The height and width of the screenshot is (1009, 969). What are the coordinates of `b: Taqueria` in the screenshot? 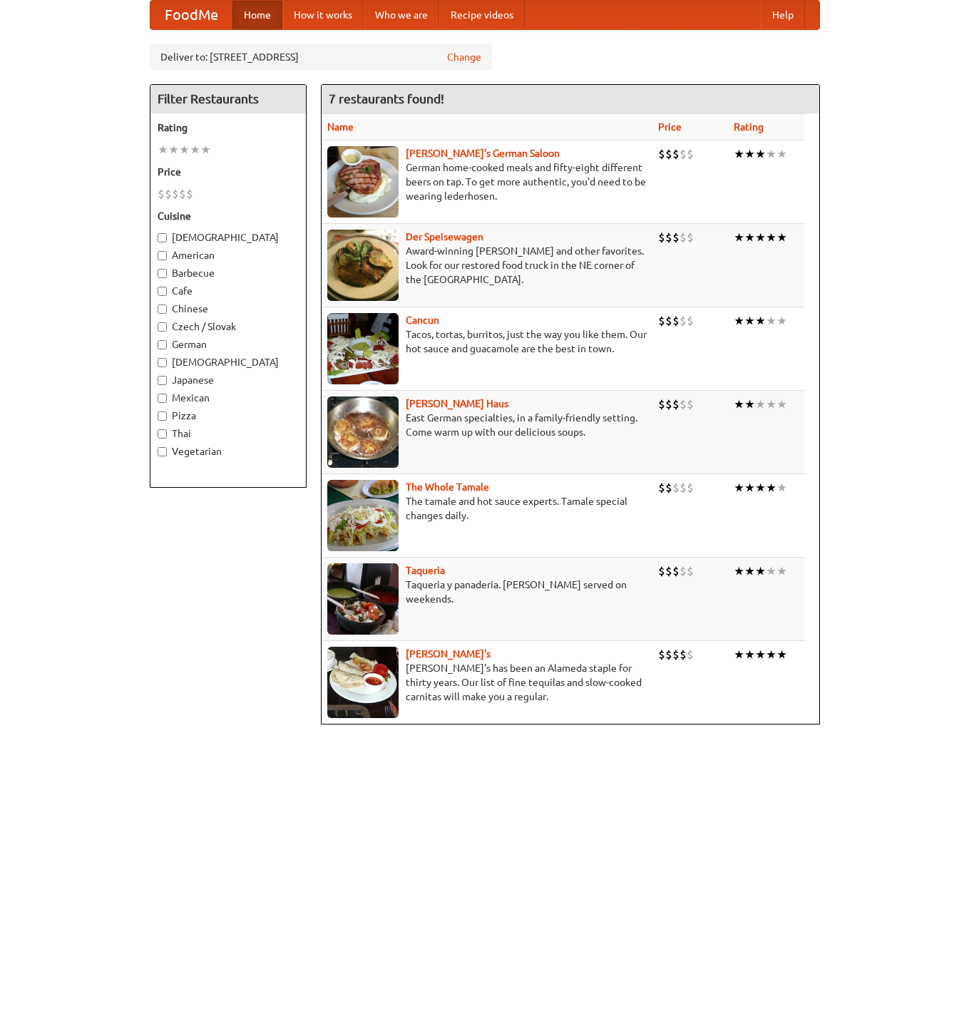 It's located at (425, 571).